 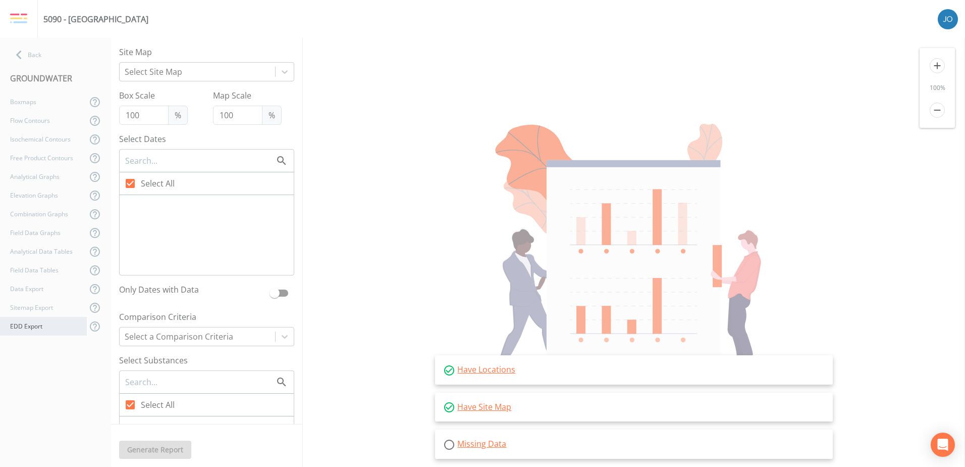 I want to click on label: Box Scale, so click(x=153, y=95).